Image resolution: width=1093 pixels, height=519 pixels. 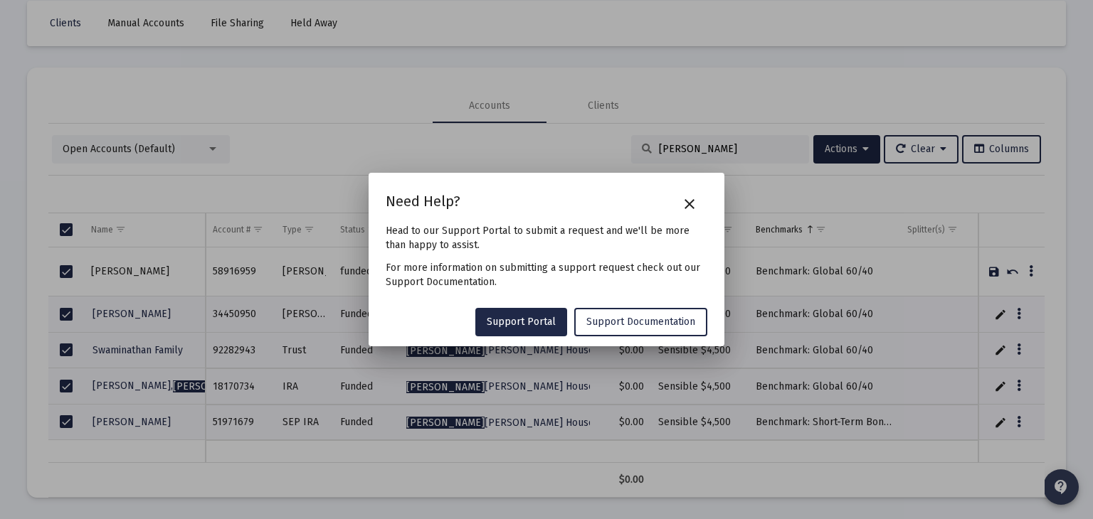 What do you see at coordinates (640, 322) in the screenshot?
I see `span: Support Documentation` at bounding box center [640, 322].